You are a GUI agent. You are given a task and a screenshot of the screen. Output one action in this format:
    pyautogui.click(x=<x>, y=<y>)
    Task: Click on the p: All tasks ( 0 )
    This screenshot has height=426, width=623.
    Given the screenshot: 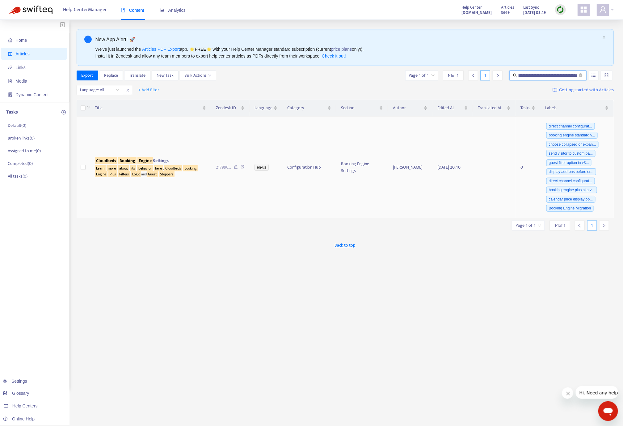 What is the action you would take?
    pyautogui.click(x=18, y=176)
    